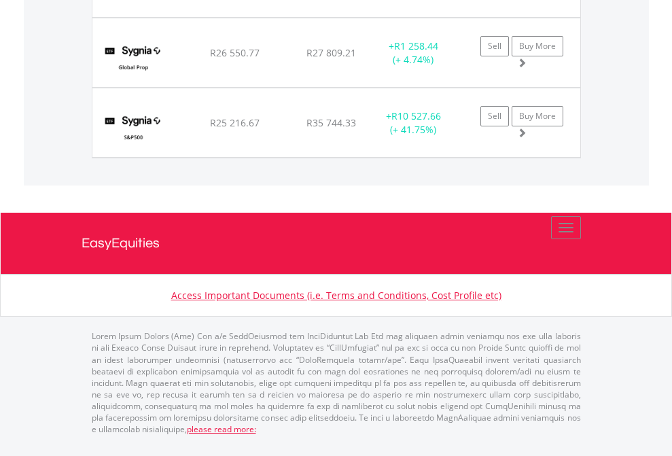 Image resolution: width=672 pixels, height=456 pixels. What do you see at coordinates (416, 116) in the screenshot?
I see `span: R10 527.66` at bounding box center [416, 116].